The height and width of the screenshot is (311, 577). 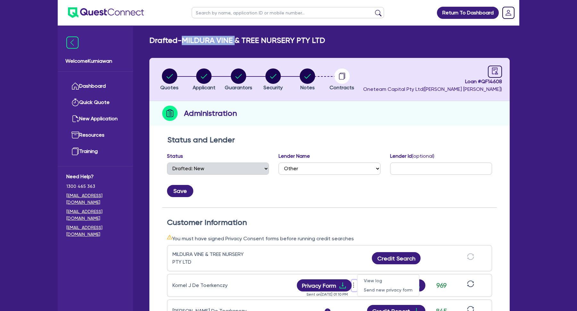 What do you see at coordinates (75, 135) in the screenshot?
I see `img: resources` at bounding box center [75, 135].